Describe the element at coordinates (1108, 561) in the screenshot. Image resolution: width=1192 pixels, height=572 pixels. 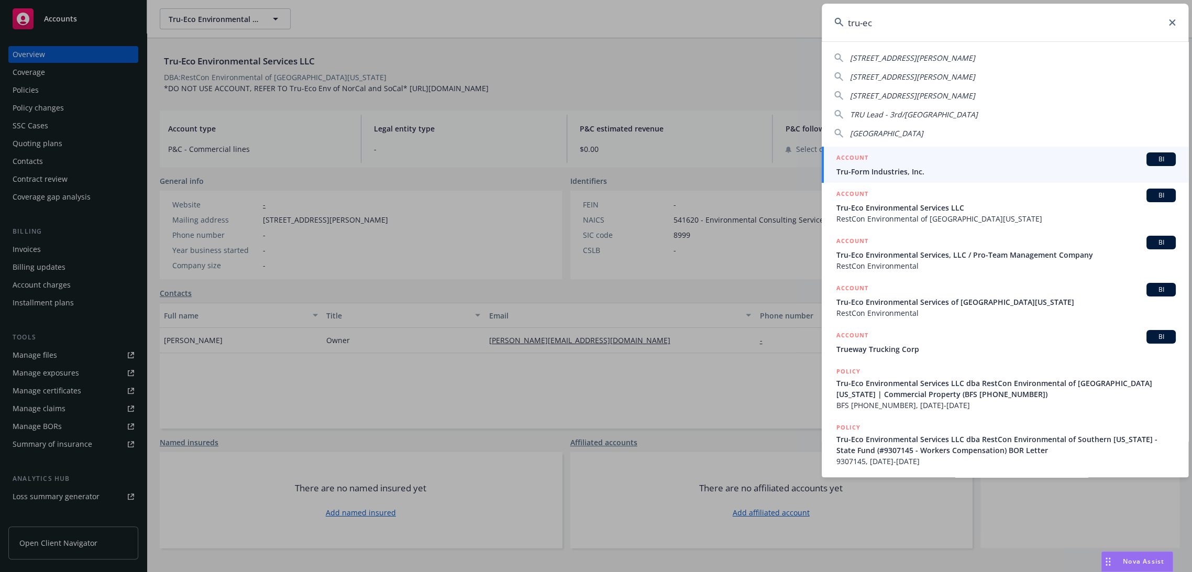
I see `div: Drag to move` at that location.